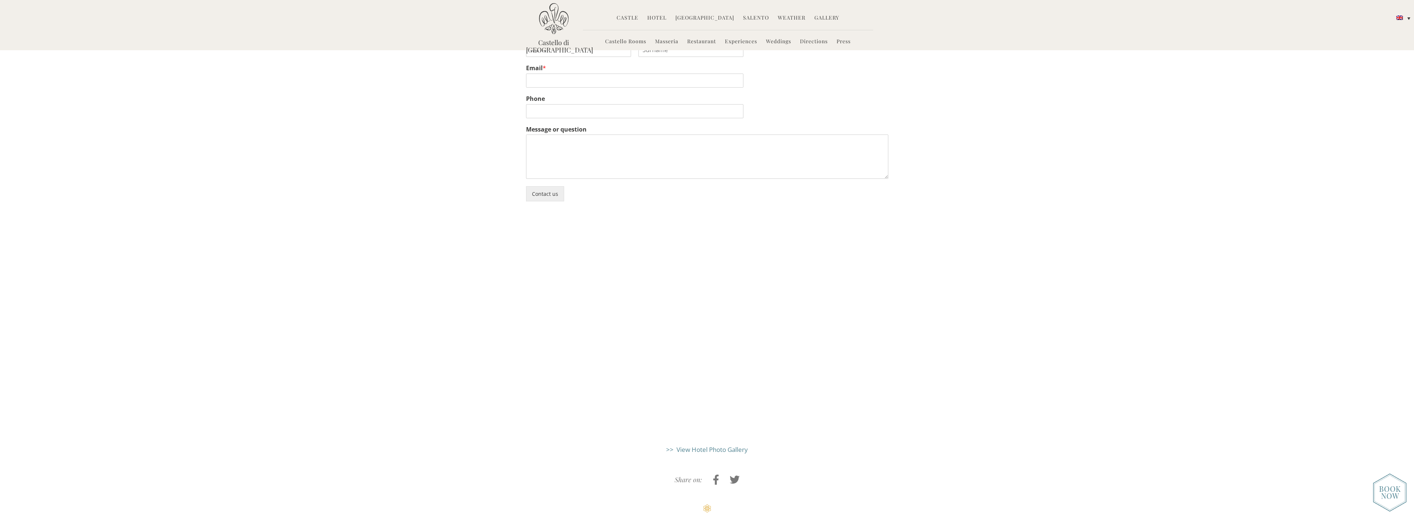 This screenshot has height=521, width=1414. What do you see at coordinates (779, 42) in the screenshot?
I see `a: Weddings` at bounding box center [779, 42].